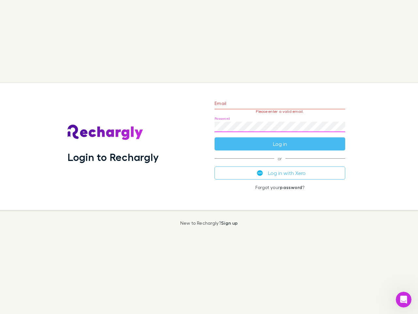 This screenshot has height=314, width=418. I want to click on p: Forgot your ?, so click(280, 187).